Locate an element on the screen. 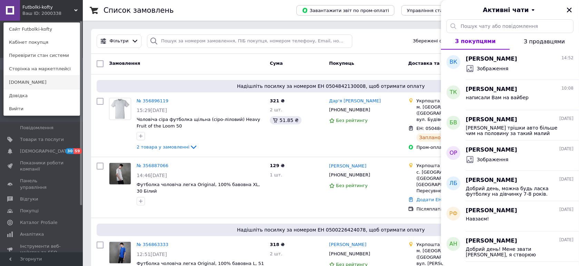 Image resolution: width=579 pixels, height=266 pixels. span: Завантажити звіт по пром-оплаті is located at coordinates (345, 10).